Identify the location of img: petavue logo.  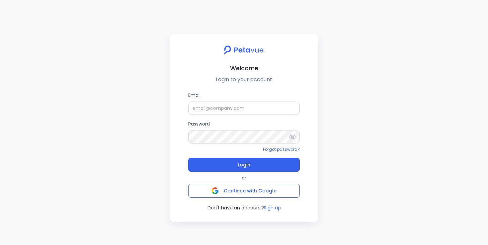
(244, 50).